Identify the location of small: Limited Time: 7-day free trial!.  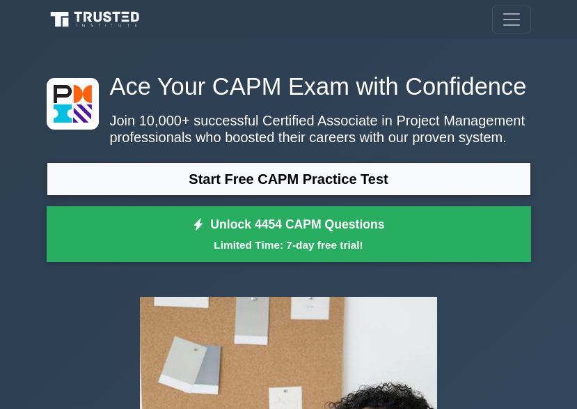
(289, 244).